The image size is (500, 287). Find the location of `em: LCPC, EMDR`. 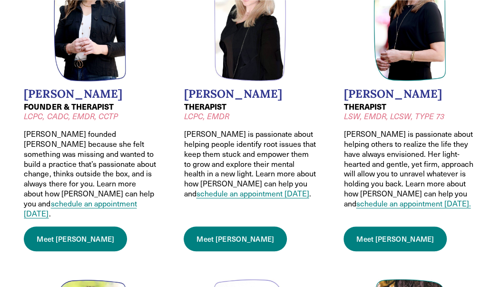

em: LCPC, EMDR is located at coordinates (206, 116).